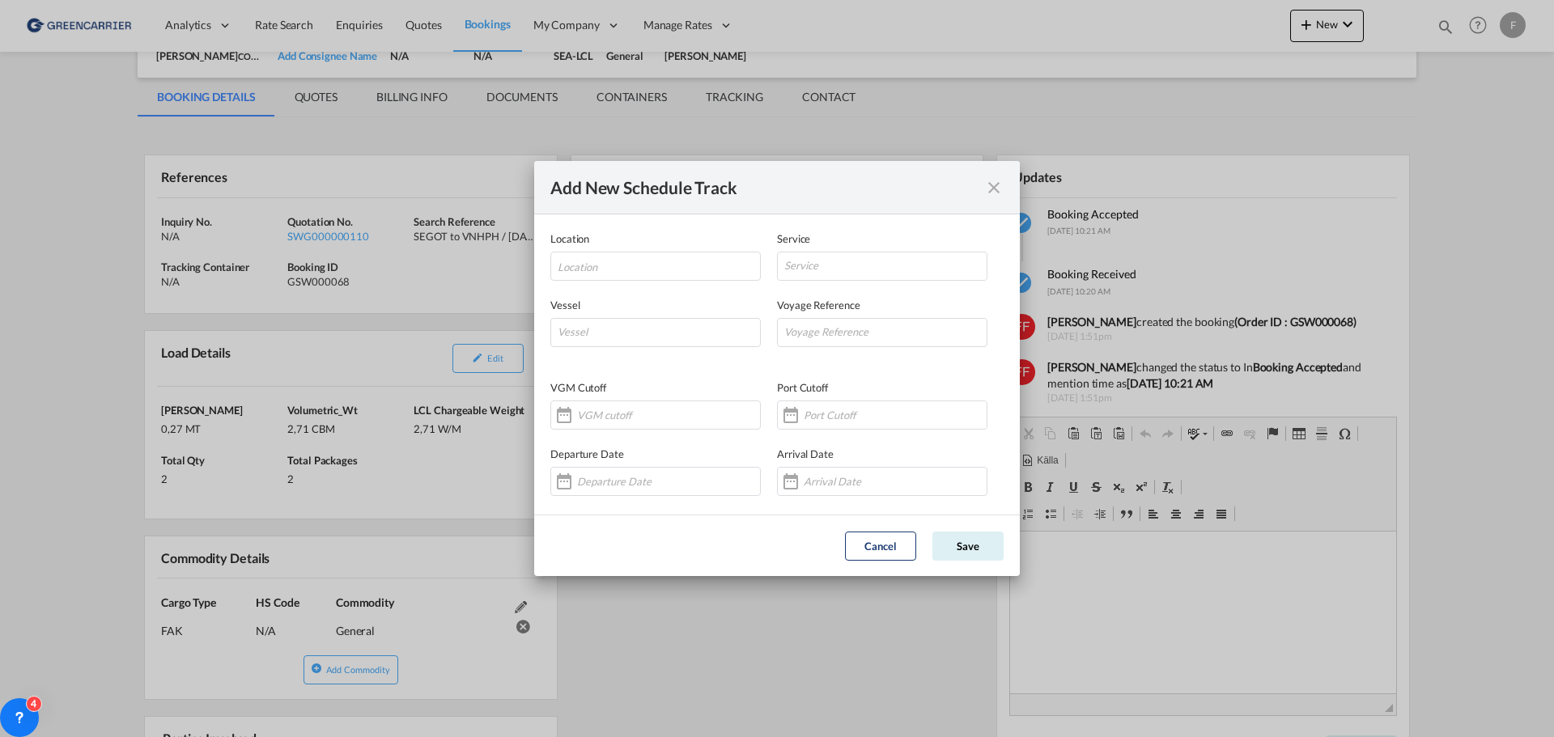 The height and width of the screenshot is (737, 1554). Describe the element at coordinates (659, 265) in the screenshot. I see `input: Location` at that location.